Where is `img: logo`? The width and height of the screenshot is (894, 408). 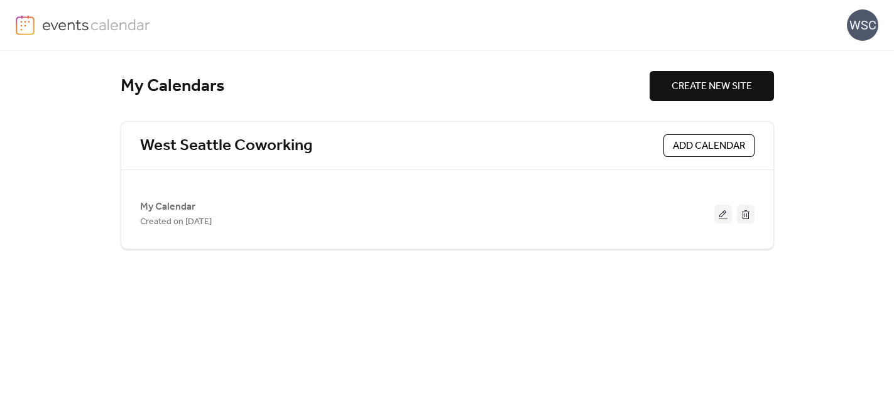 img: logo is located at coordinates (25, 25).